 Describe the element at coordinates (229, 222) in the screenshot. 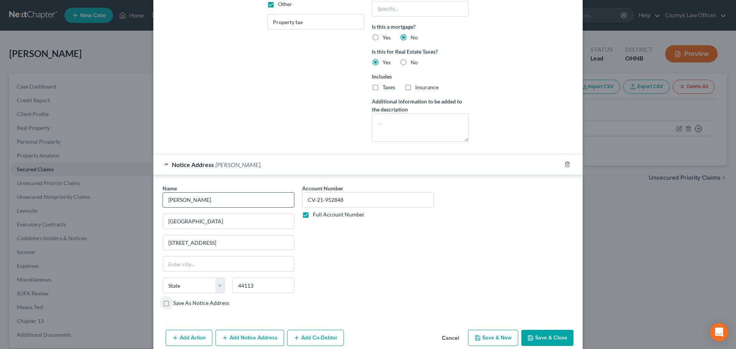

I see `input: Enter address...` at that location.